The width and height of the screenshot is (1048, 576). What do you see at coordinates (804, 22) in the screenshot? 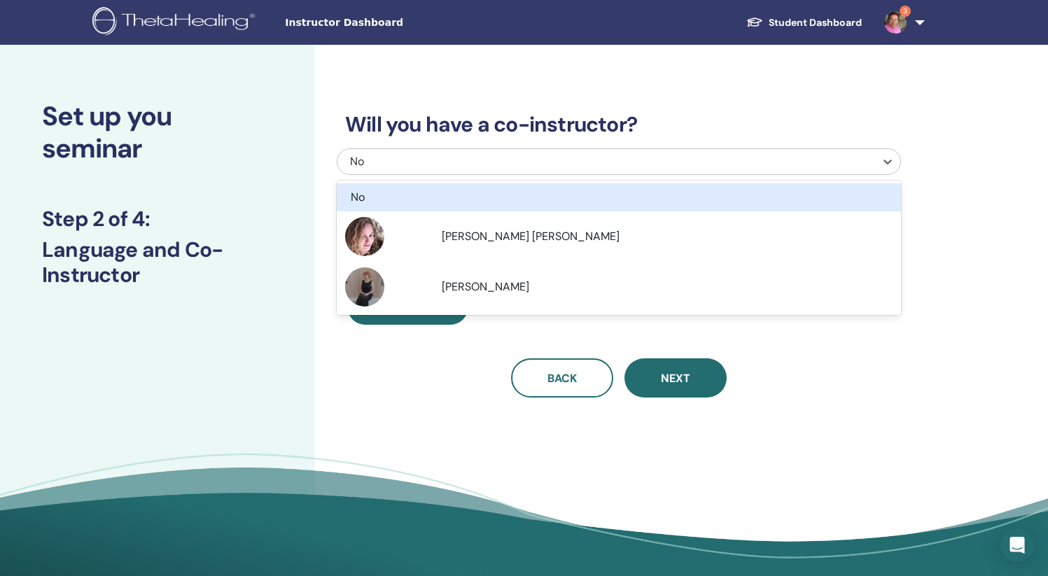
I see `a: Student Dashboard` at bounding box center [804, 22].